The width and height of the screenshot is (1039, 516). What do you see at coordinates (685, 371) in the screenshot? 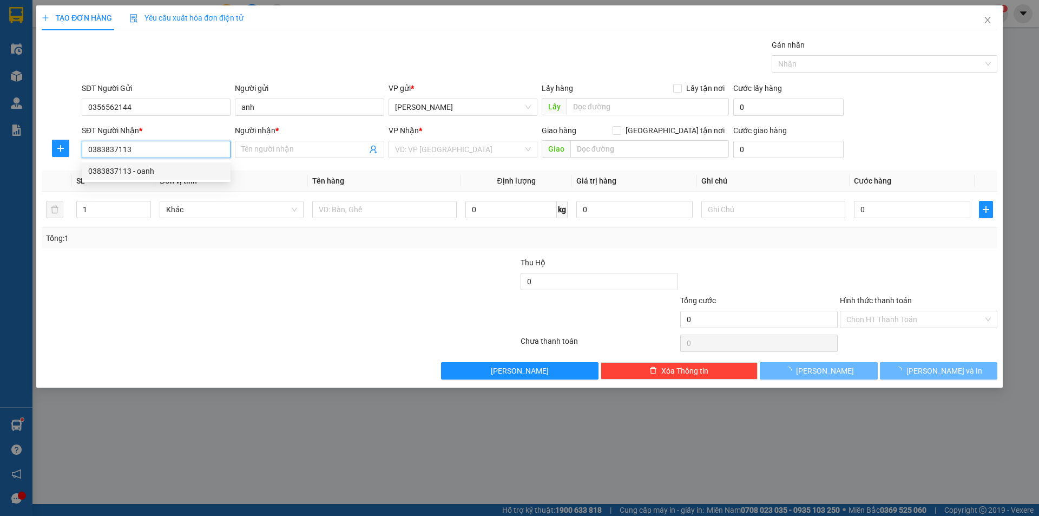
I see `span: Xóa Thông tin` at bounding box center [685, 371].